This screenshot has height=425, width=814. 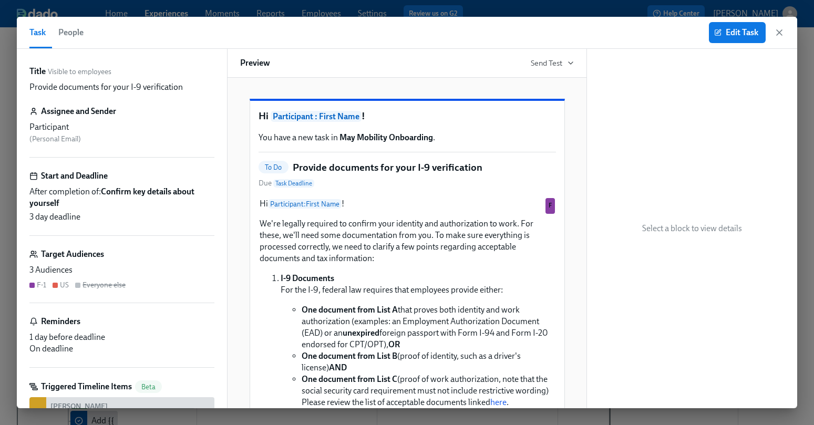 I want to click on h6: Assignee and Sender, so click(x=78, y=111).